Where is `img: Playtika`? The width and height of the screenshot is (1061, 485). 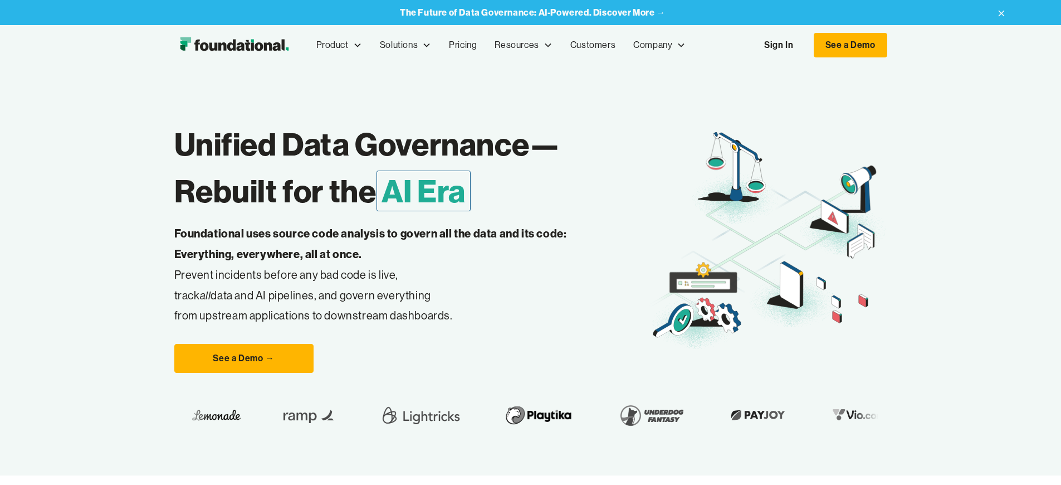 img: Playtika is located at coordinates (539, 415).